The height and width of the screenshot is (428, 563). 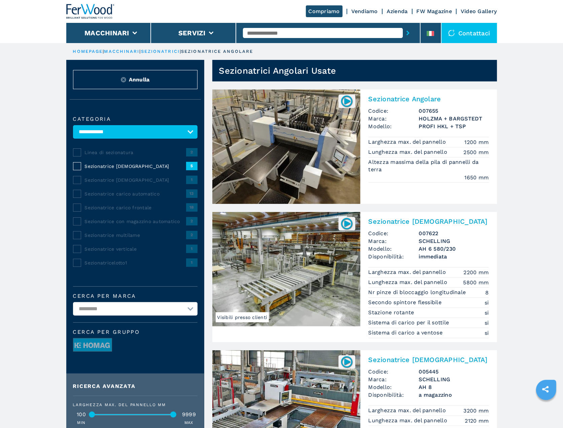 What do you see at coordinates (434, 11) in the screenshot?
I see `a: FW Magazine` at bounding box center [434, 11].